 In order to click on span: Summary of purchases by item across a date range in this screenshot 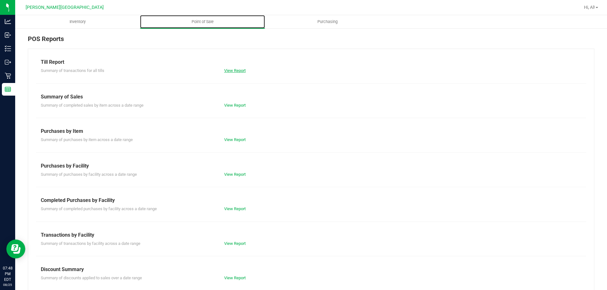, I will do `click(87, 140)`.